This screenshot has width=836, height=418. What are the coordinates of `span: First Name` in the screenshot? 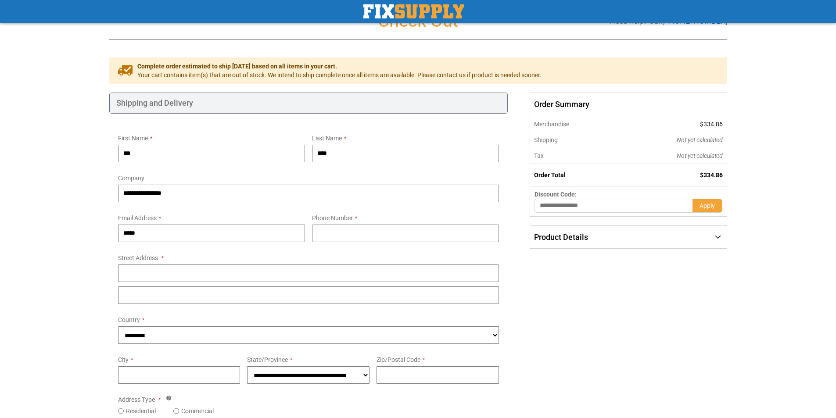 It's located at (133, 138).